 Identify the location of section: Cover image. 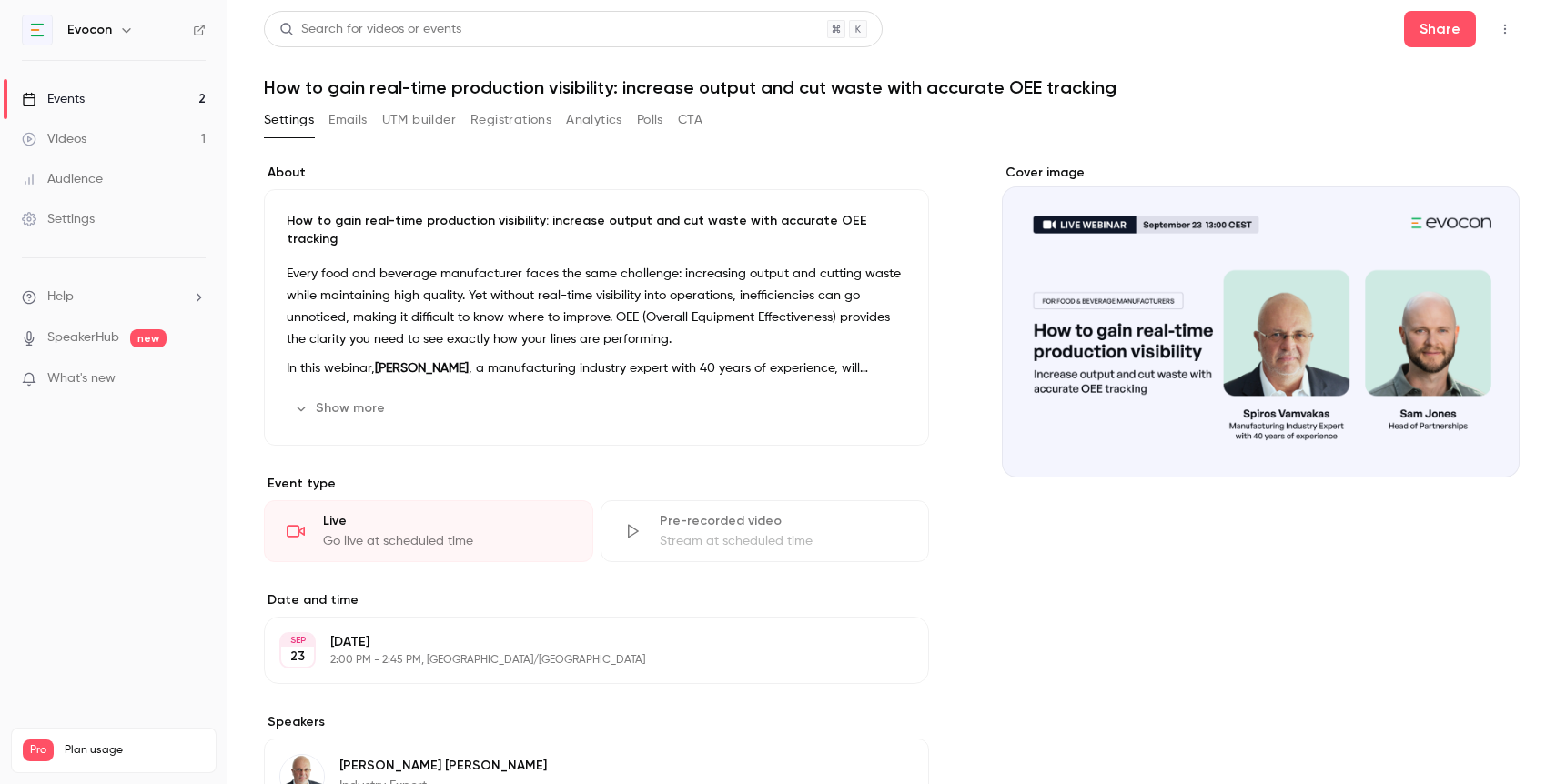
(1261, 320).